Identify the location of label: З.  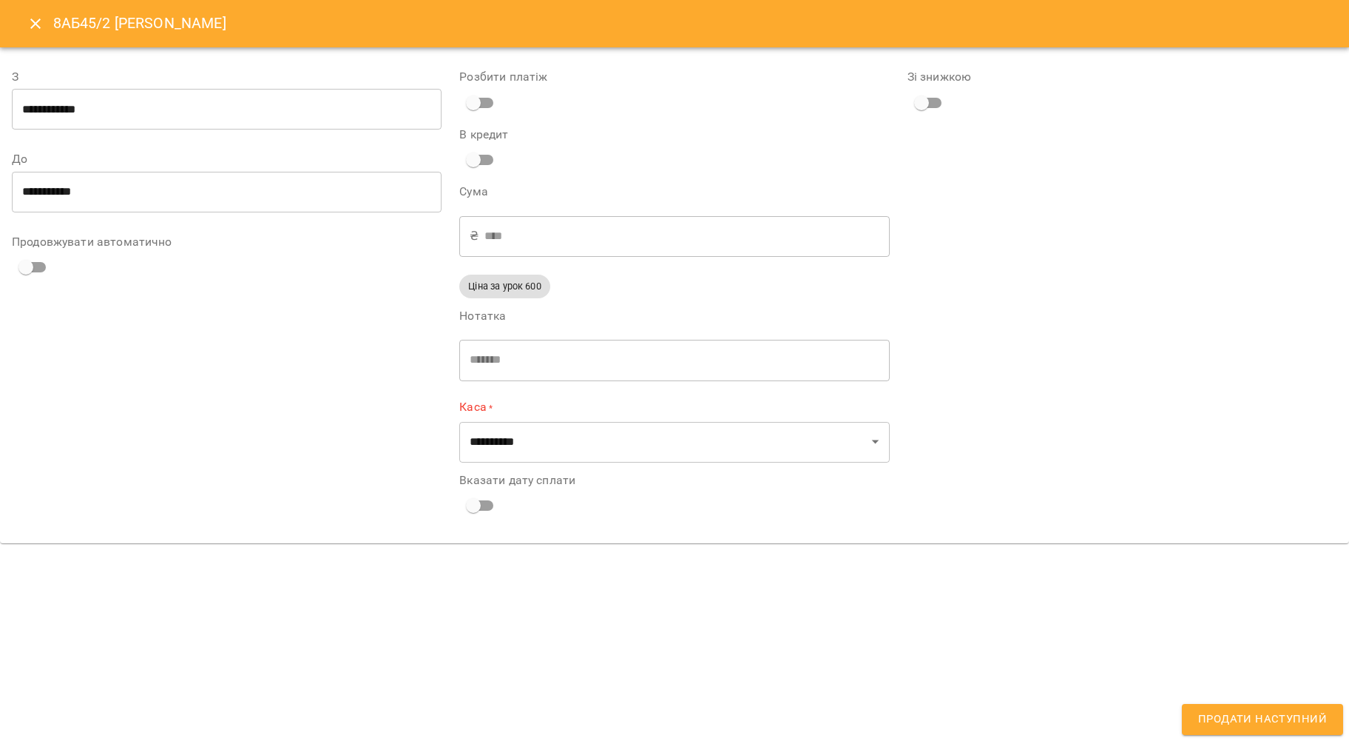
(226, 77).